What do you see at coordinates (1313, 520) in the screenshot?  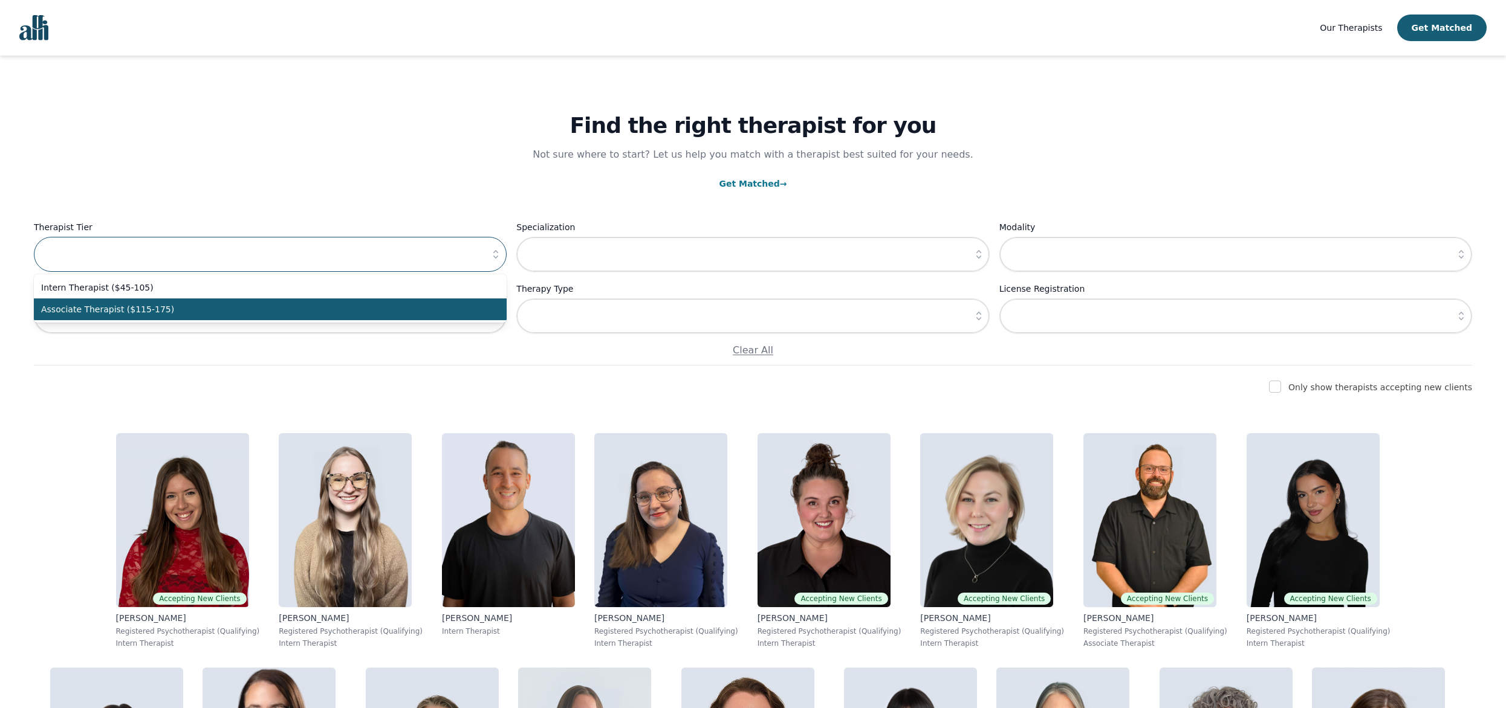 I see `img: Alyssa_Tweedie` at bounding box center [1313, 520].